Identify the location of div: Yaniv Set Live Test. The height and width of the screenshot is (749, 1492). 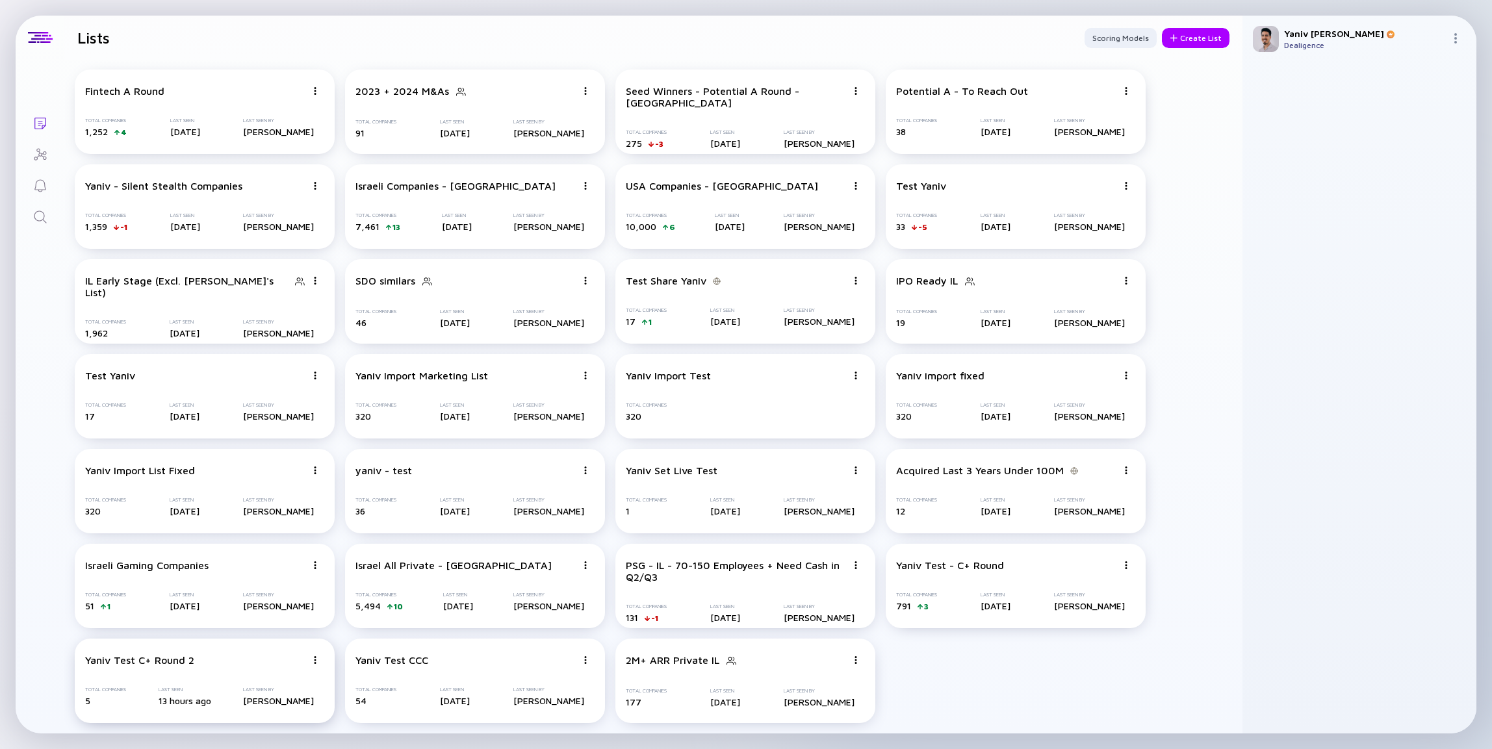
(671, 471).